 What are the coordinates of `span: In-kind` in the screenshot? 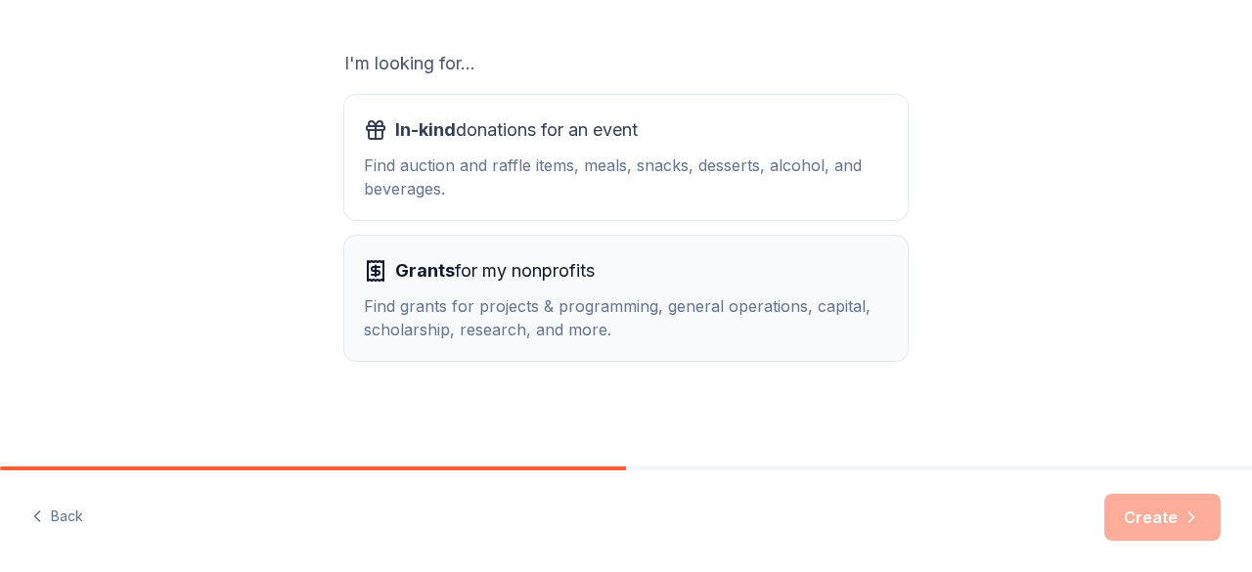 It's located at (426, 129).